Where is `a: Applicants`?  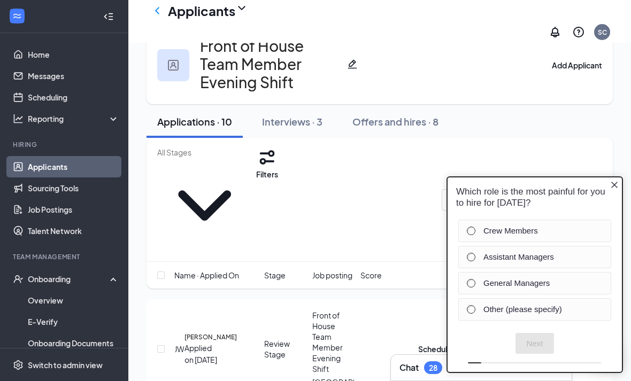 a: Applicants is located at coordinates (73, 167).